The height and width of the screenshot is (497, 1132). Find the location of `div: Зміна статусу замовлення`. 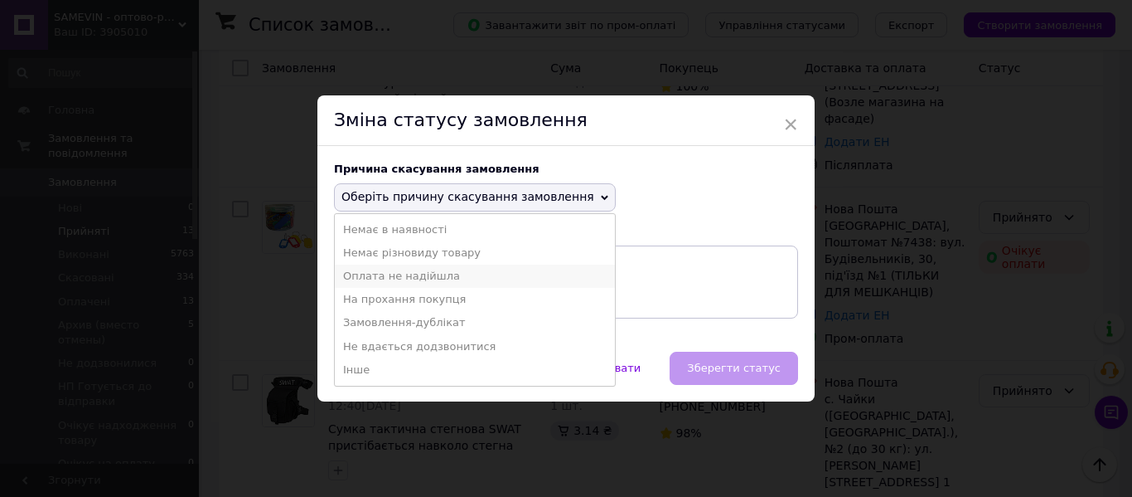

div: Зміна статусу замовлення is located at coordinates (566, 120).